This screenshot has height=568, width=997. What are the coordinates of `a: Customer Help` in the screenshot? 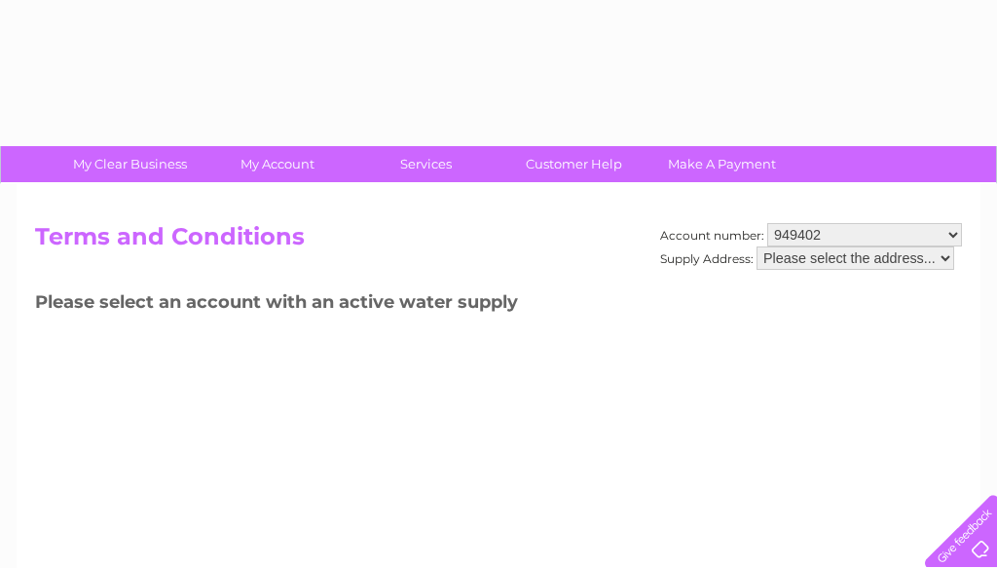 It's located at (574, 164).